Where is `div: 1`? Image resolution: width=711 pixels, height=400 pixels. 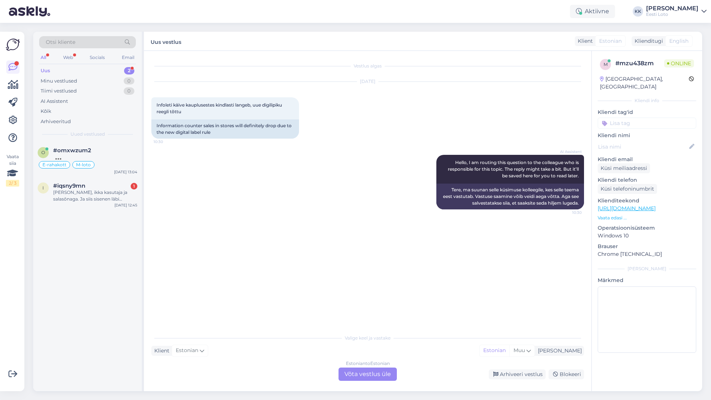
div: 1 is located at coordinates (134, 186).